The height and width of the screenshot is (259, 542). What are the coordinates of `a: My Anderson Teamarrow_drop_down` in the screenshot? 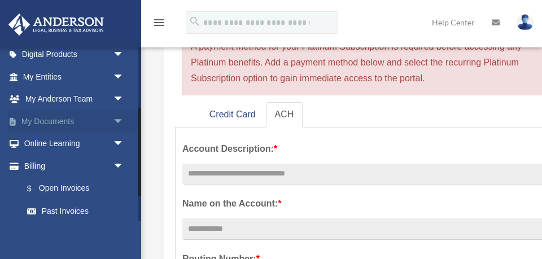 It's located at (75, 99).